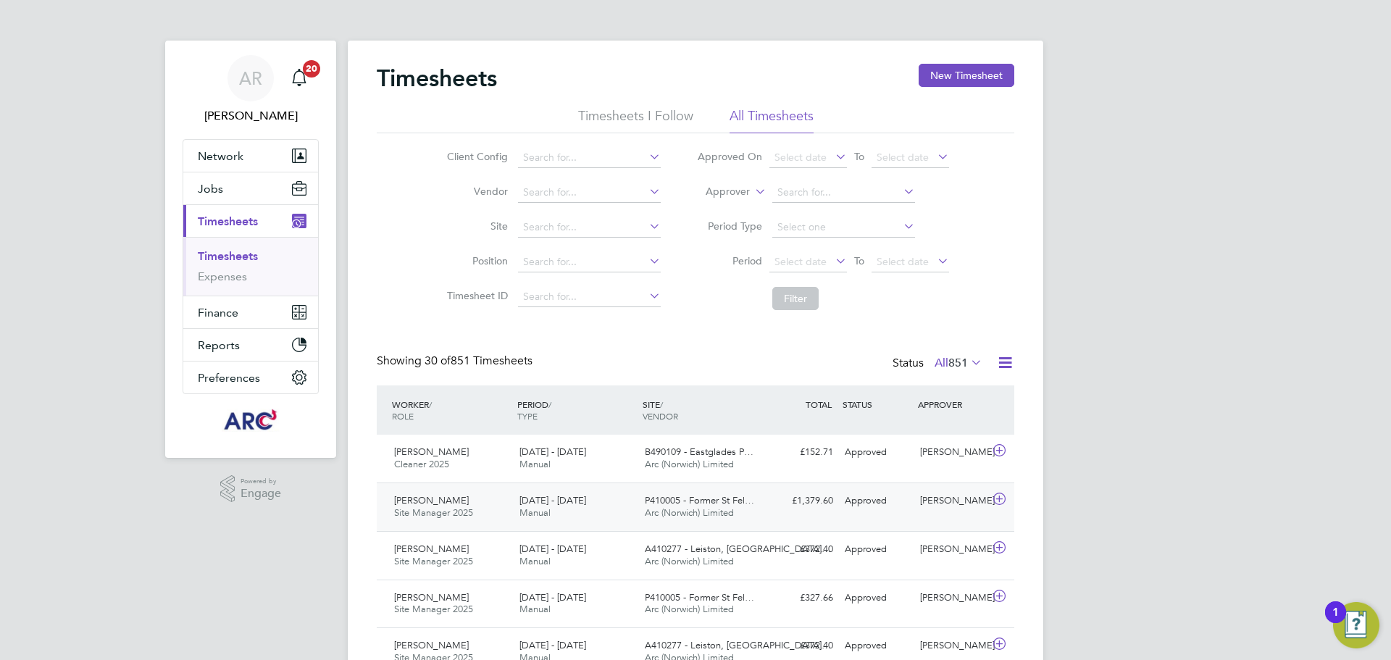 The width and height of the screenshot is (1391, 660). I want to click on span: Preferences, so click(229, 378).